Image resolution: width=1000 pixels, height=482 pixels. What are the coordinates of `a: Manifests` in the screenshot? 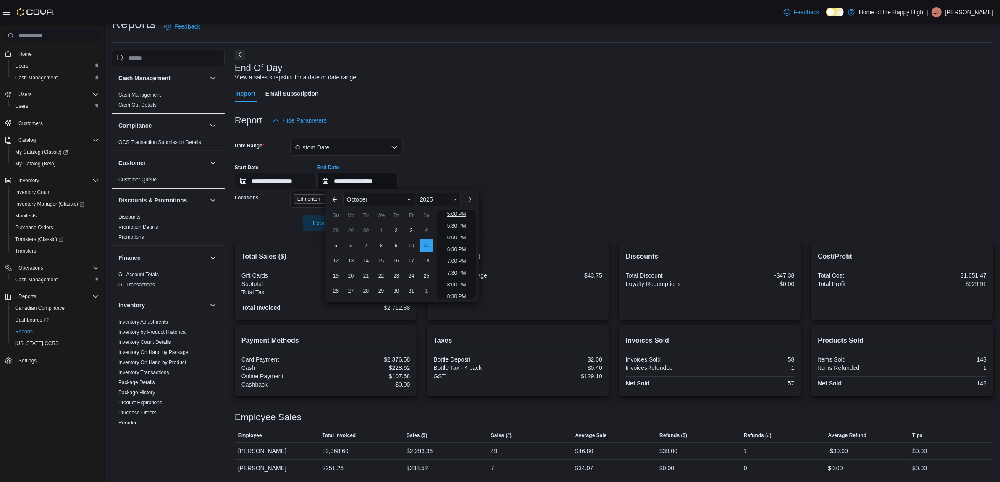 It's located at (26, 216).